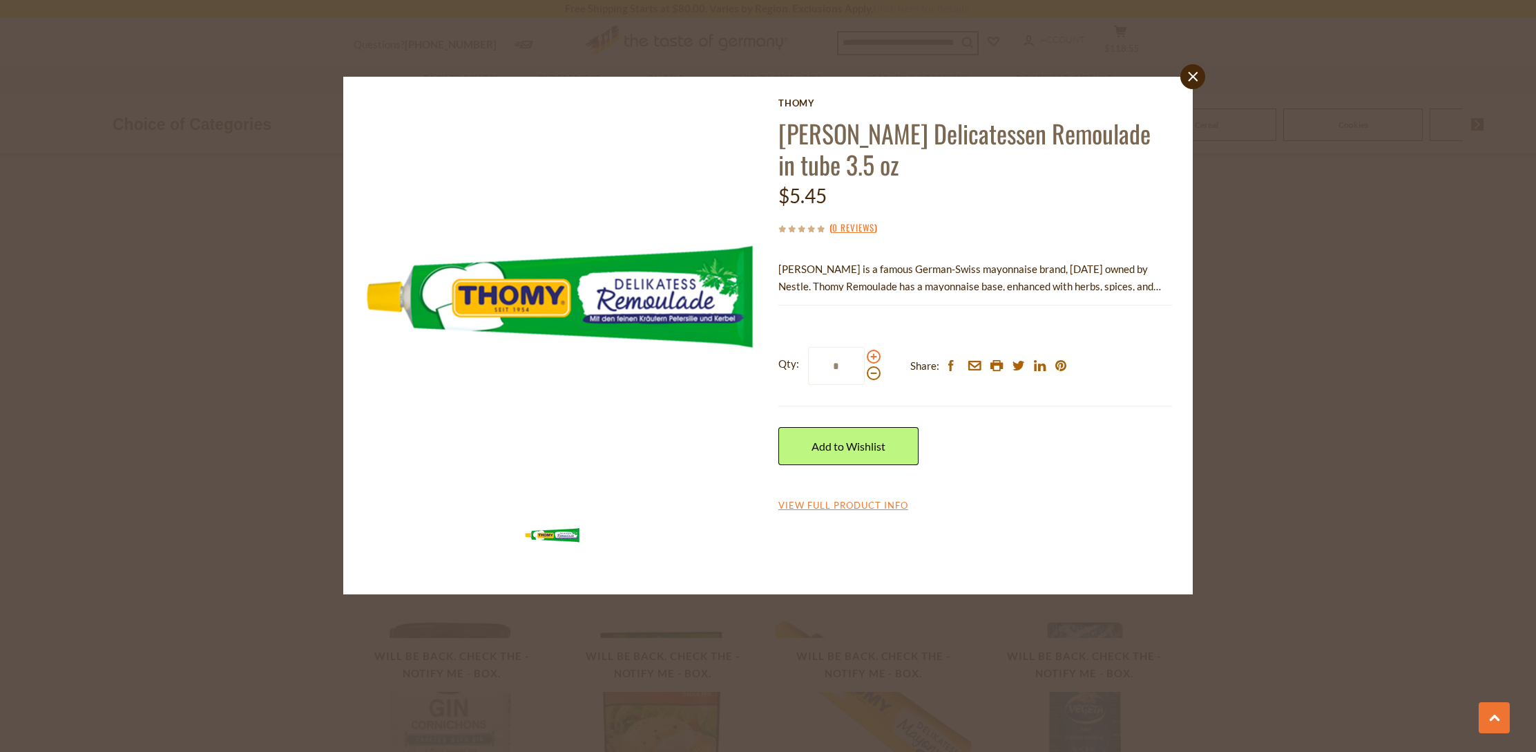  I want to click on a: 0 Reviews, so click(853, 228).